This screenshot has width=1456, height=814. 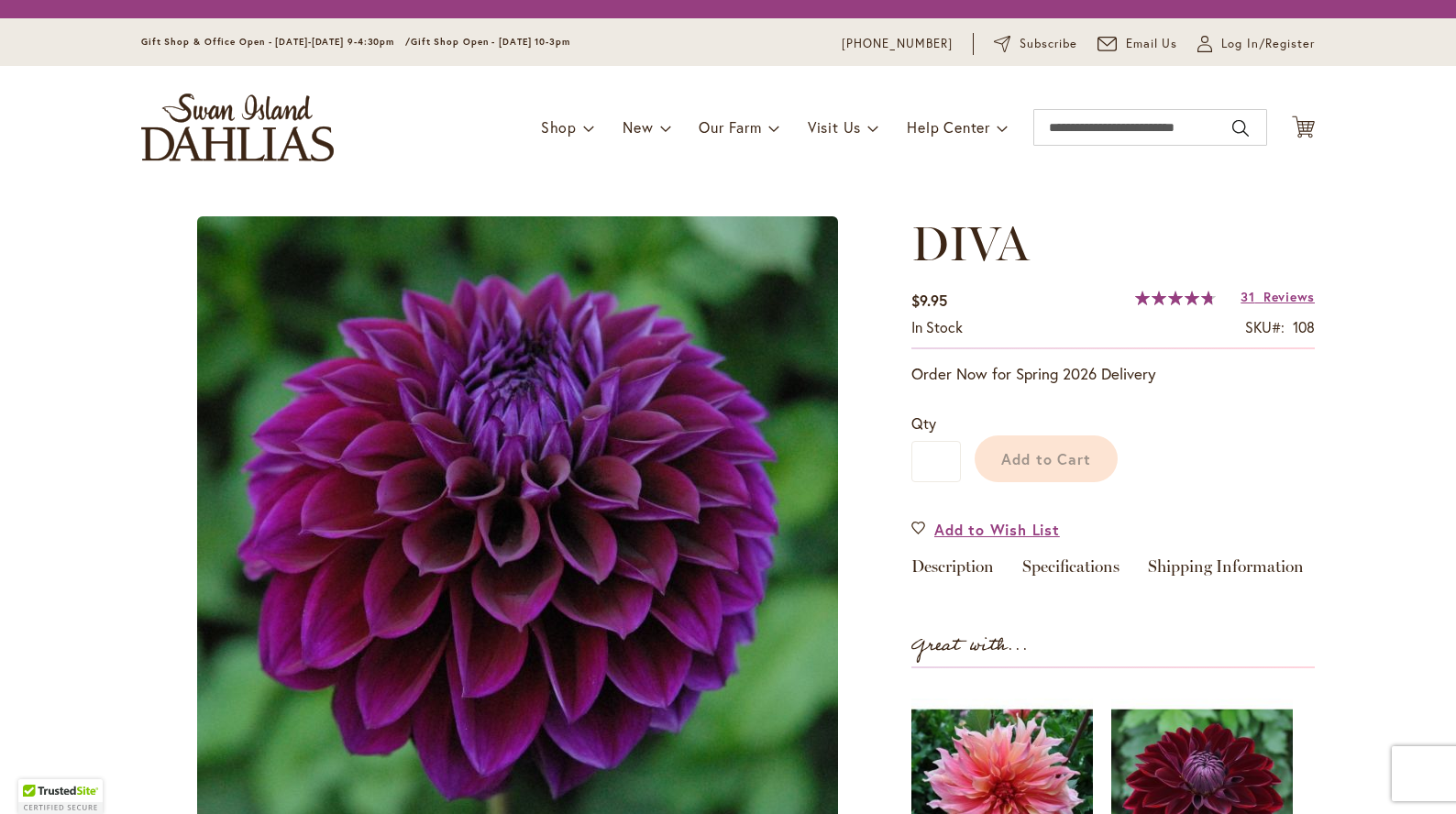 I want to click on a: Description, so click(x=953, y=571).